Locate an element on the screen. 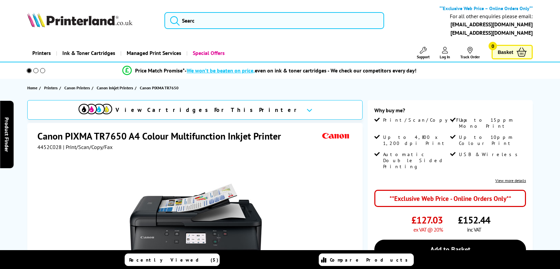 The height and width of the screenshot is (269, 560). span: Home is located at coordinates (32, 88).